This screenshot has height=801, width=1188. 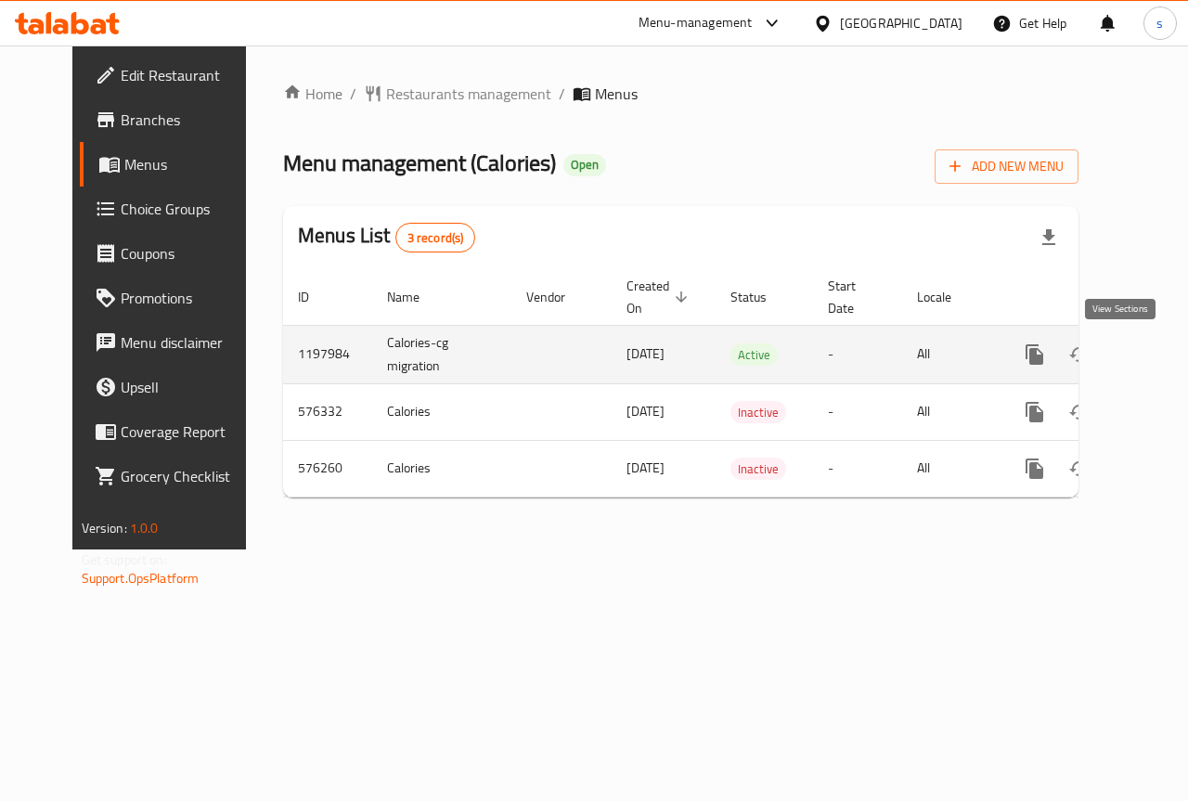 What do you see at coordinates (386, 237) in the screenshot?
I see `h2: Menus List` at bounding box center [386, 237].